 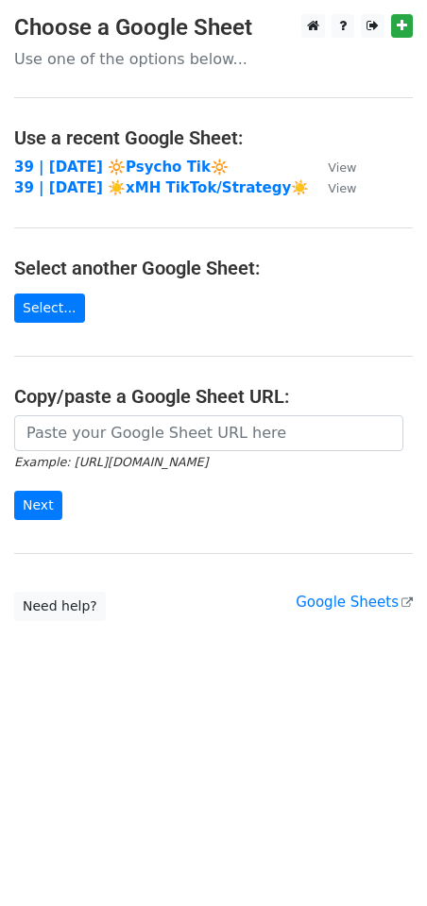 I want to click on h4: Select another Google Sheet:, so click(x=213, y=268).